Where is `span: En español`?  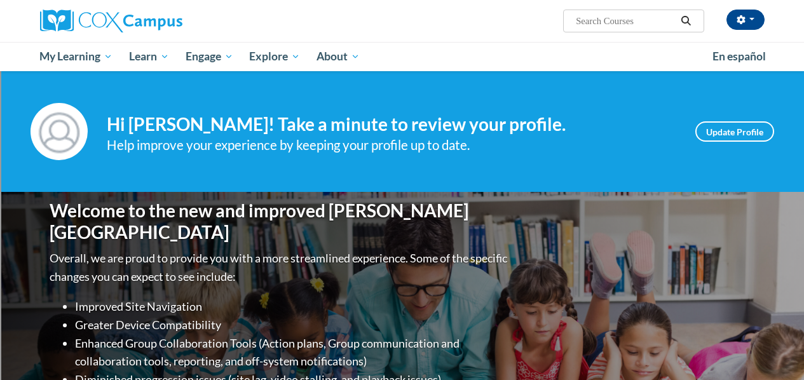
span: En español is located at coordinates (739, 56).